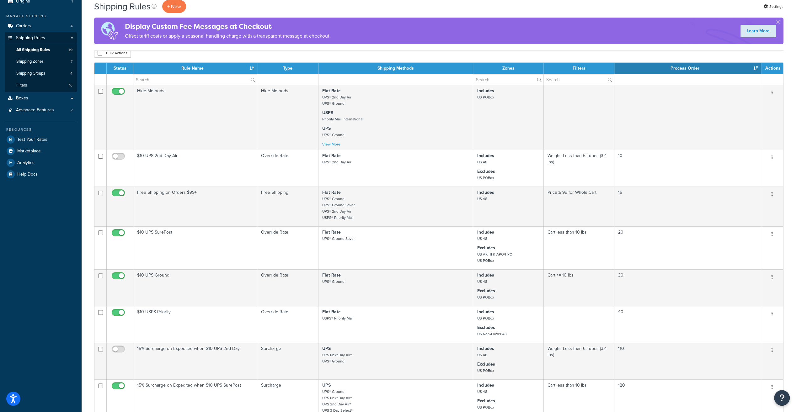  I want to click on small: UPS Next Day Air® UPS® Ground, so click(337, 358).